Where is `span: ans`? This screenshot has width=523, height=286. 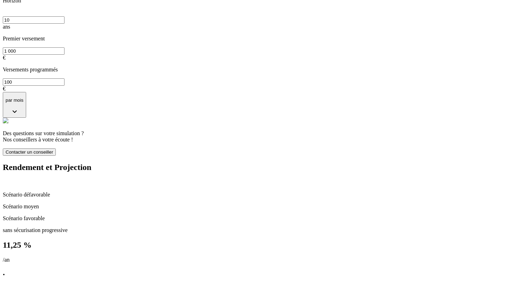 span: ans is located at coordinates (6, 26).